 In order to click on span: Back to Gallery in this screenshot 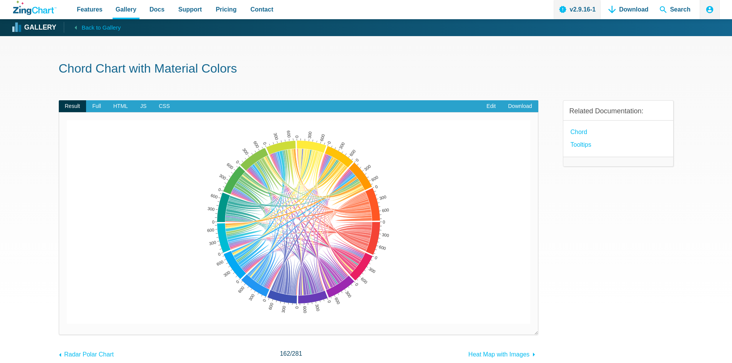, I will do `click(101, 28)`.